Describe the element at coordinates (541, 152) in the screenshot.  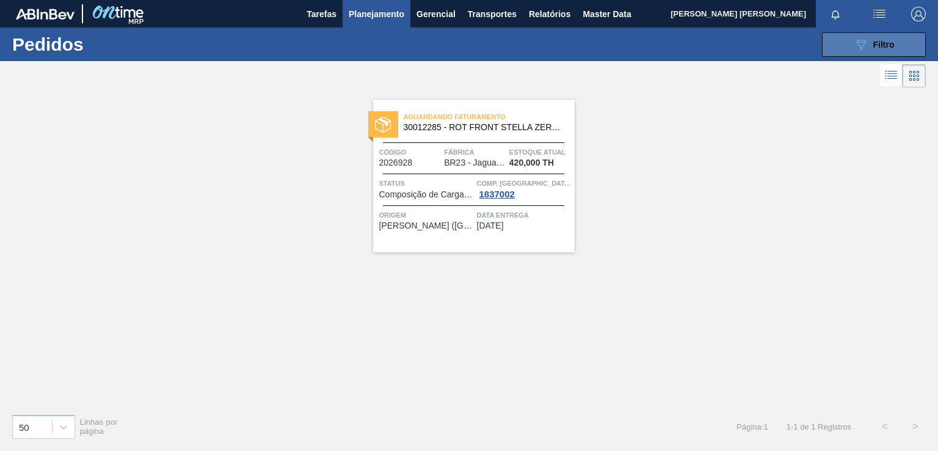
I see `span: Estoque atual` at that location.